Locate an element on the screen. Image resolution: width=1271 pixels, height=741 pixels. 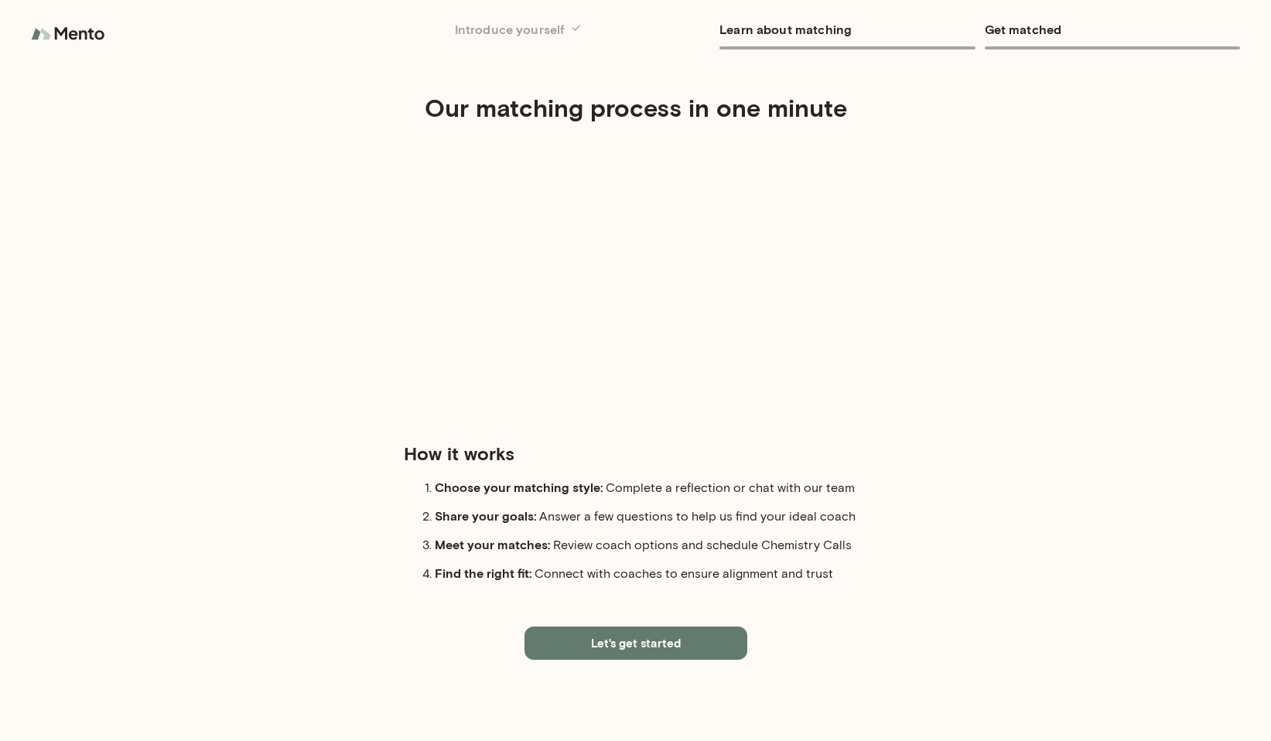
span: Find the right fit: is located at coordinates (484, 572).